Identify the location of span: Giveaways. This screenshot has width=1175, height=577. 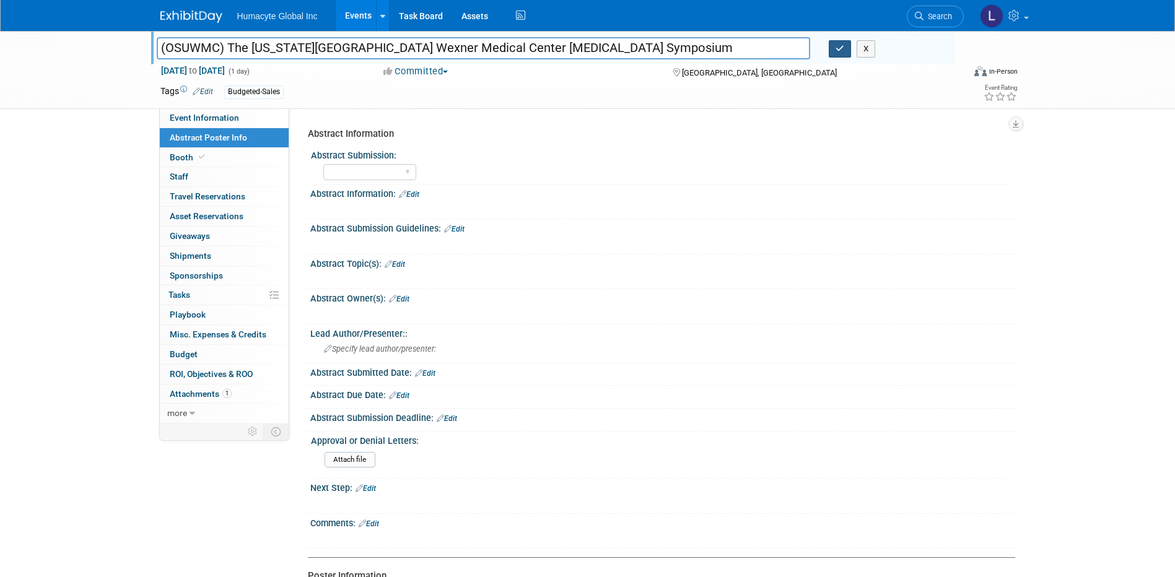
(189, 236).